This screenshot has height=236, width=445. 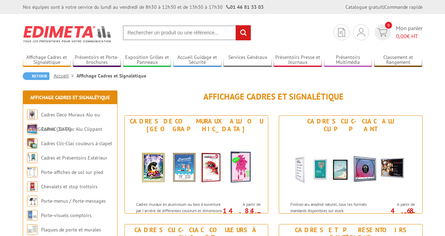 What do you see at coordinates (187, 33) in the screenshot?
I see `input: Rechercher un produit ou une référence...` at bounding box center [187, 33].